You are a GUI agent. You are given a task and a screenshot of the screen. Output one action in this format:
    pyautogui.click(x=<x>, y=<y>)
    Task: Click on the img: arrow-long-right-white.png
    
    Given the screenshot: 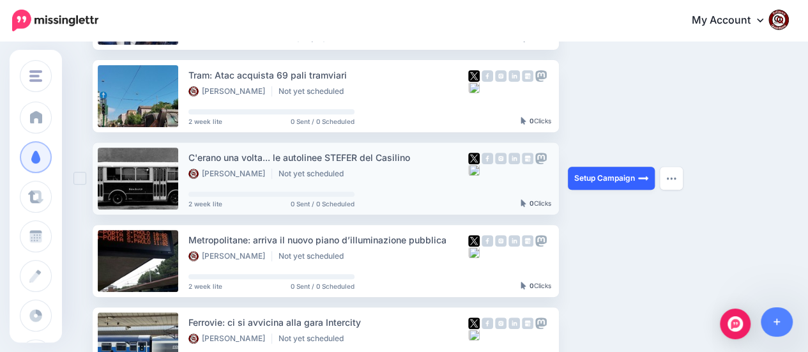 What is the action you would take?
    pyautogui.click(x=643, y=178)
    